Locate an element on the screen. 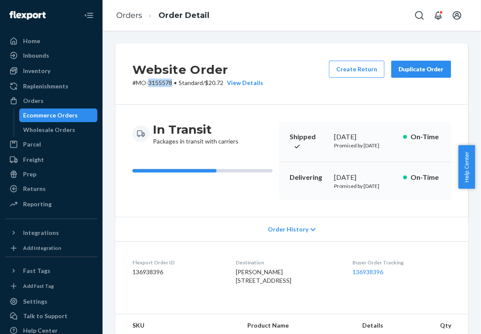  button: Open Search Box is located at coordinates (420, 15).